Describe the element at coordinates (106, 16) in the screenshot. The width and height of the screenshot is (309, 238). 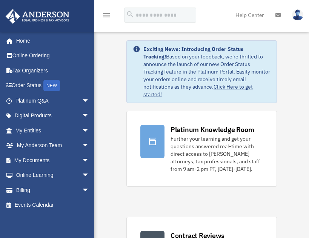
I see `a: menu` at that location.